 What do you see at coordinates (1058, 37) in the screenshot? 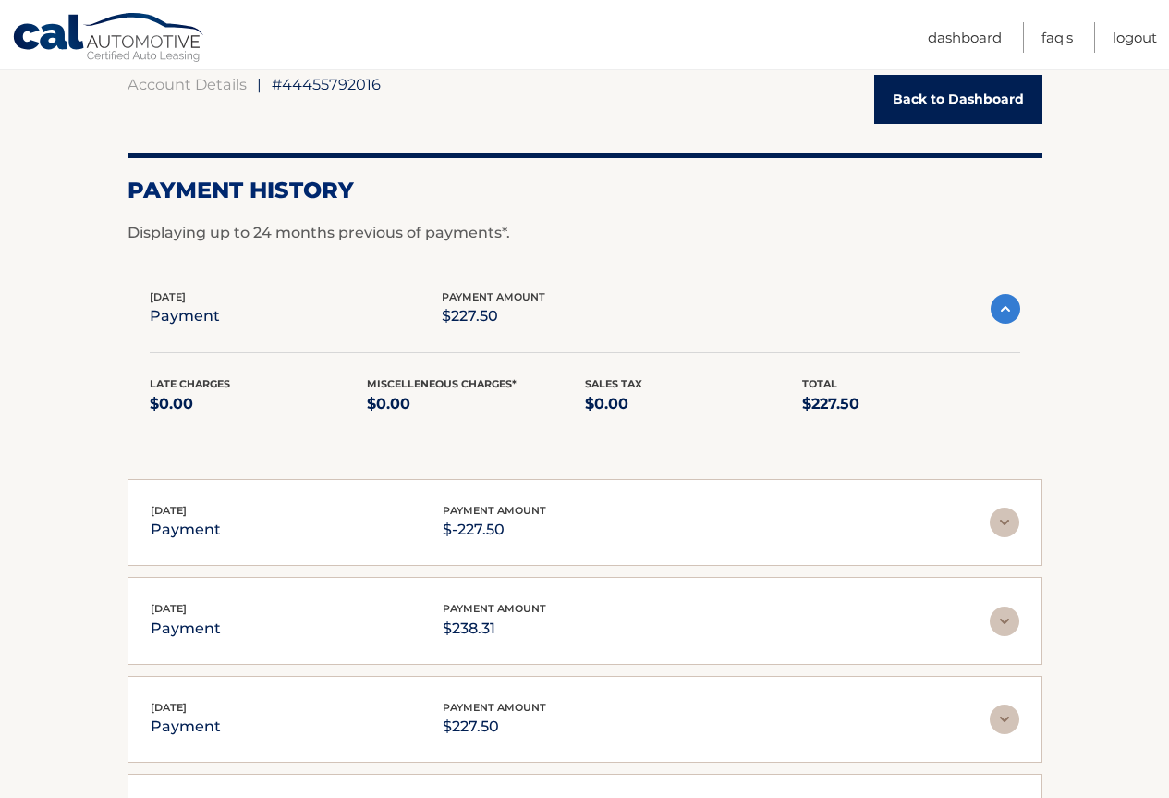
I see `a: FAQ's` at bounding box center [1058, 37].